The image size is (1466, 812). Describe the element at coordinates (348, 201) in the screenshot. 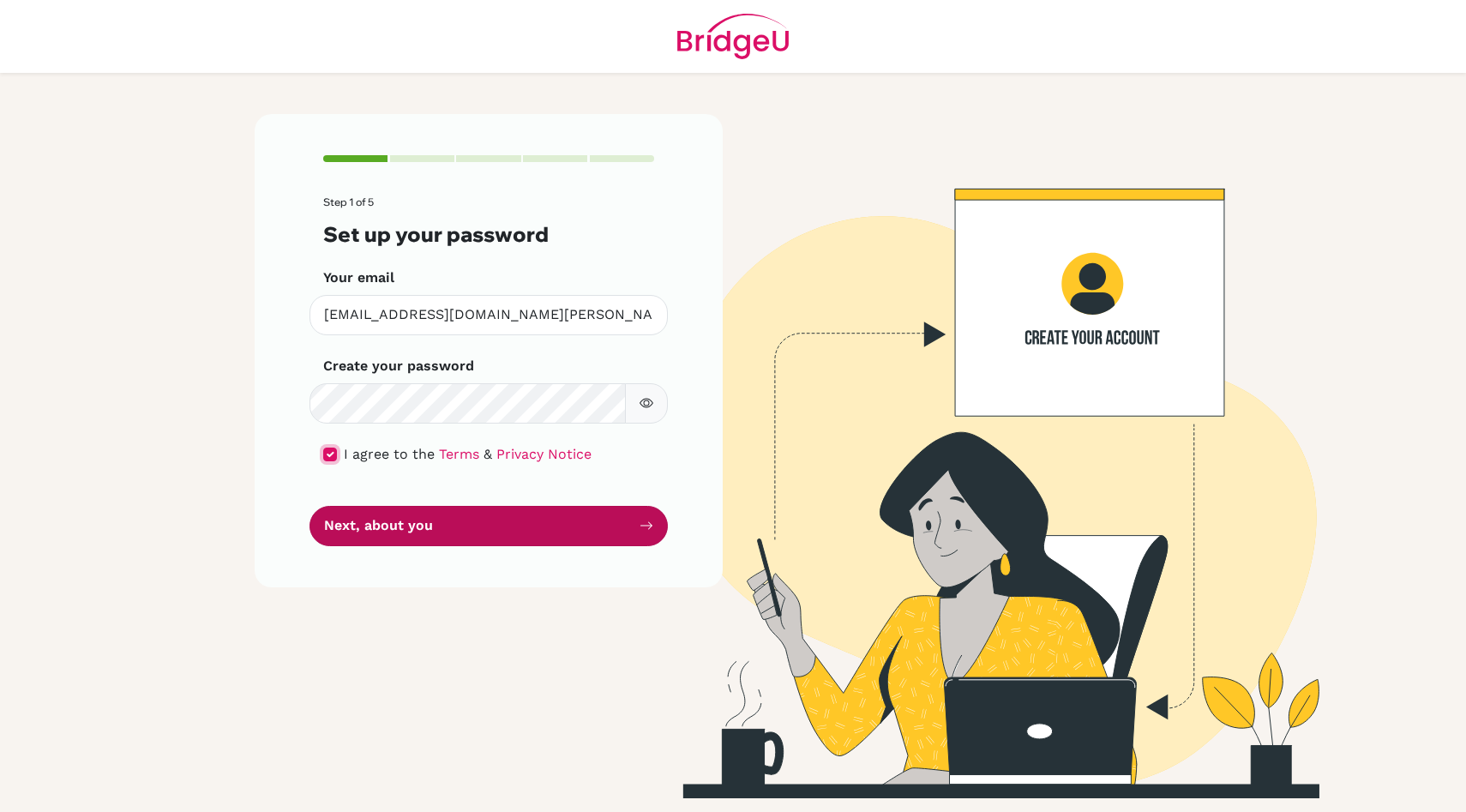

I see `span: Step 1 of 5` at that location.